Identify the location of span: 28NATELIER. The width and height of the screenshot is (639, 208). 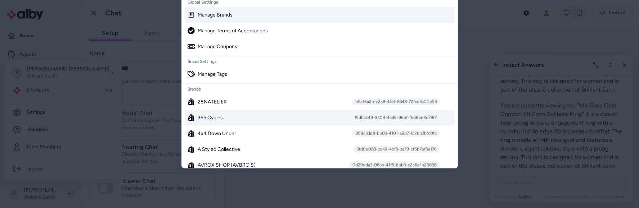
(212, 102).